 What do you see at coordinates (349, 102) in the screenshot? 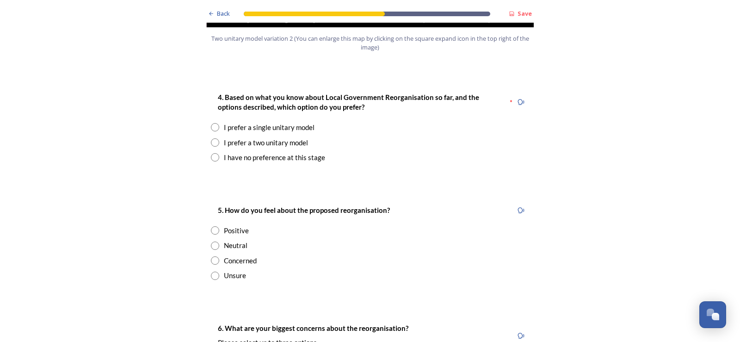
I see `strong: 4. Based on what you know about Local Government Reorganisation so far, and the options described...` at bounding box center [349, 102].